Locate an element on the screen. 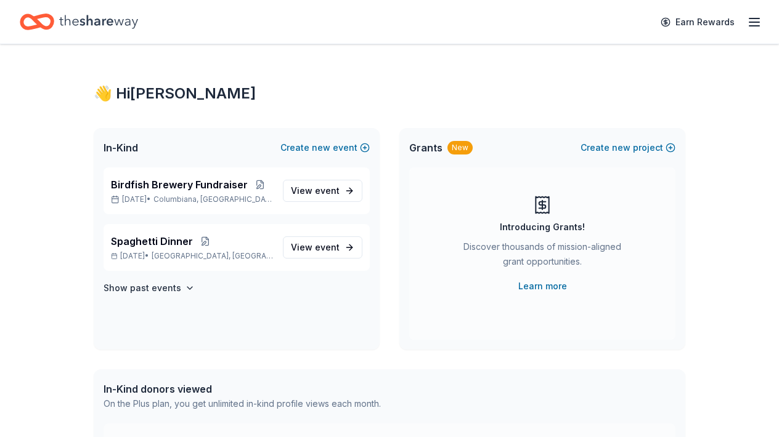 The height and width of the screenshot is (437, 779). a: Earn Rewards is located at coordinates (697, 22).